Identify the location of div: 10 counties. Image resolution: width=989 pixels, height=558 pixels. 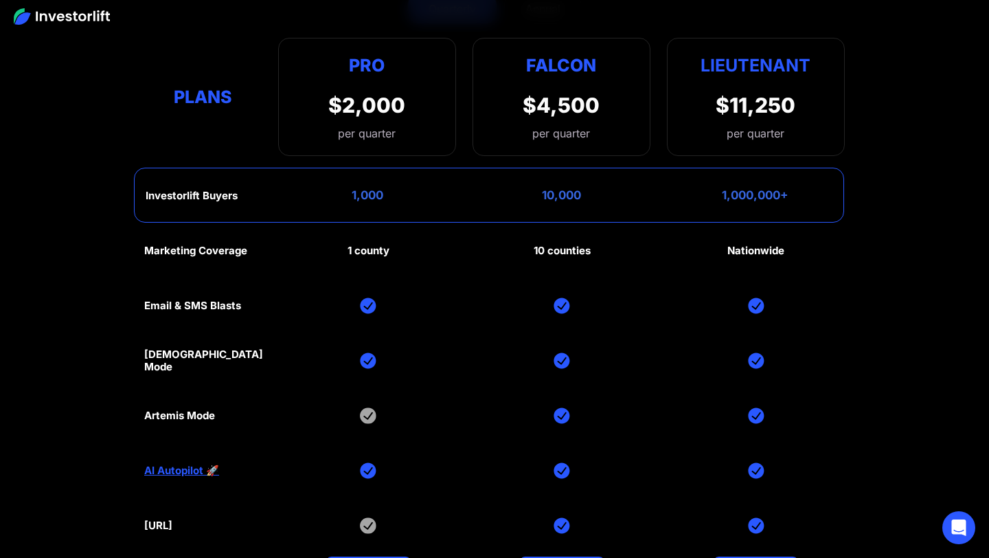
(562, 251).